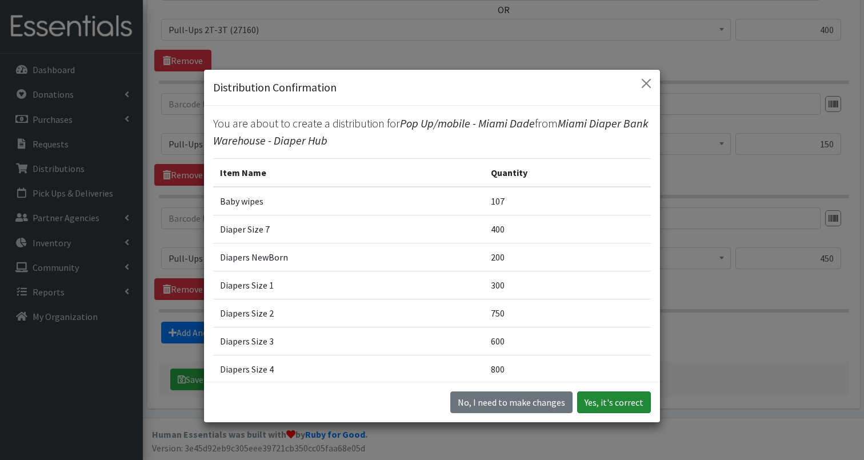  I want to click on td: Diapers Size 4, so click(349, 369).